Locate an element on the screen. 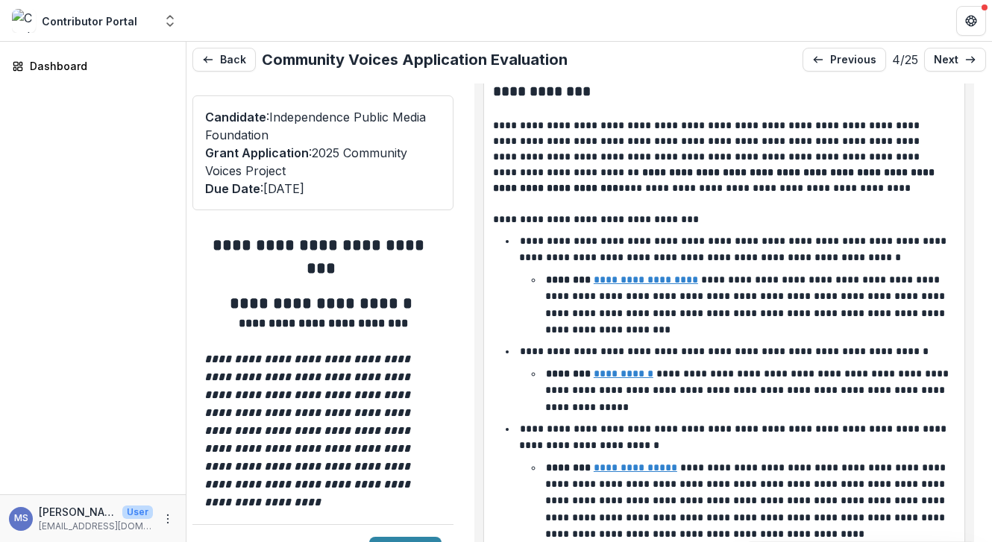  div: Melissa Beatriz Skolnick is located at coordinates (21, 519).